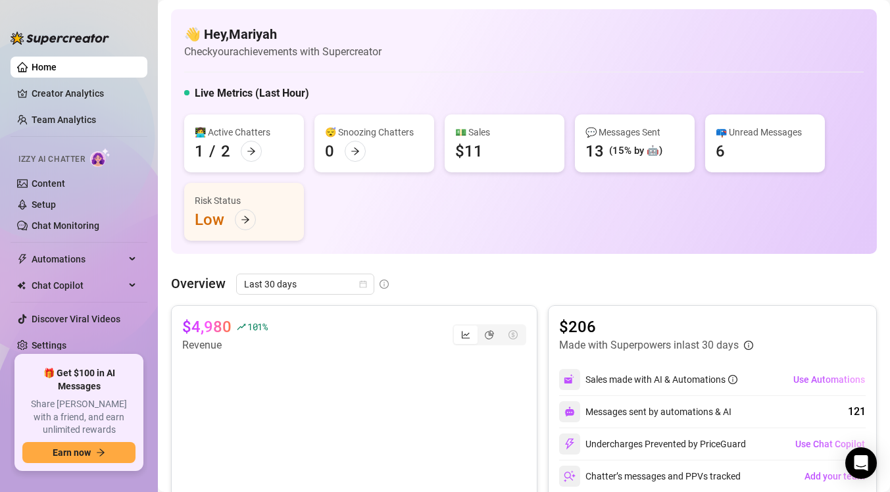  I want to click on h5: Live Metrics (Last Hour), so click(252, 93).